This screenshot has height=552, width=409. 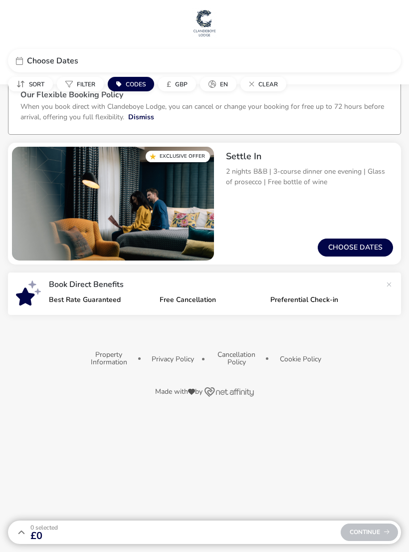 What do you see at coordinates (211, 300) in the screenshot?
I see `p: Free Cancellation` at bounding box center [211, 300].